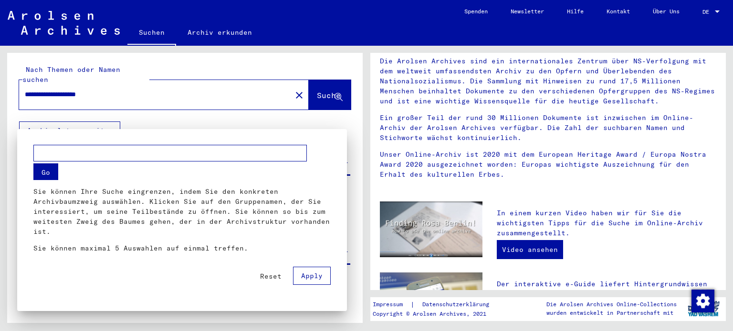 This screenshot has height=331, width=733. What do you see at coordinates (270, 277) in the screenshot?
I see `span: Reset` at bounding box center [270, 277].